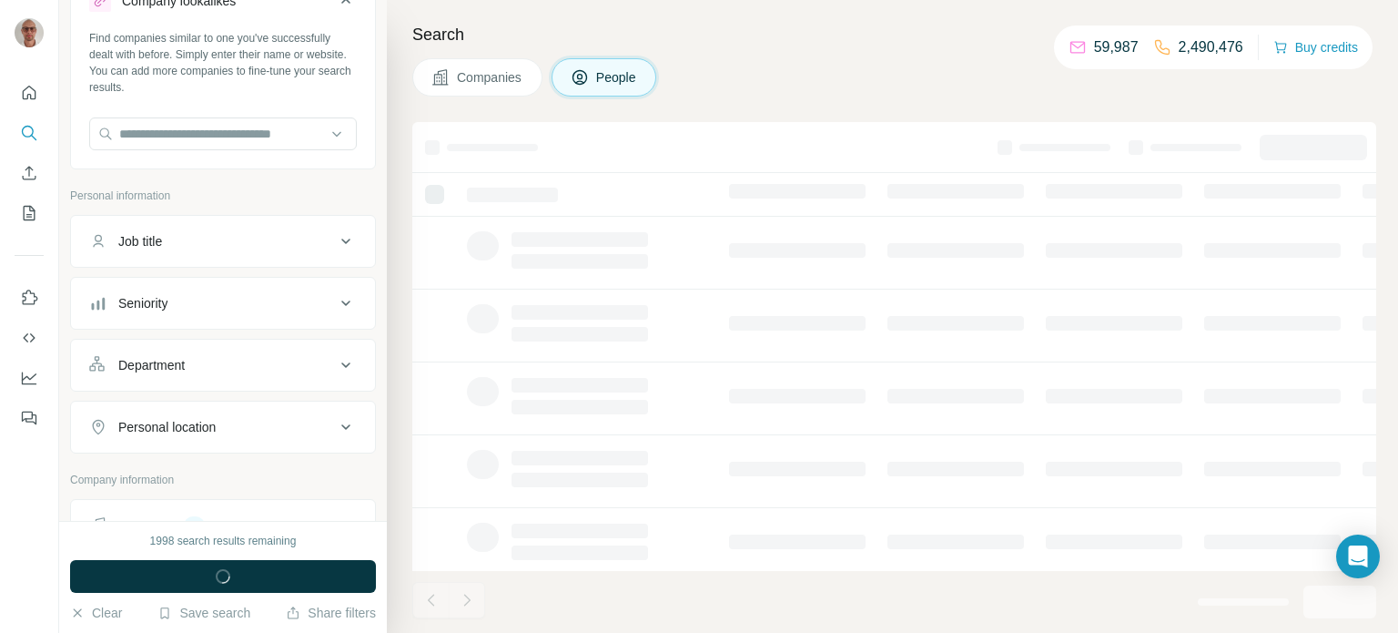  What do you see at coordinates (29, 173) in the screenshot?
I see `button: Enrich CSV` at bounding box center [29, 173].